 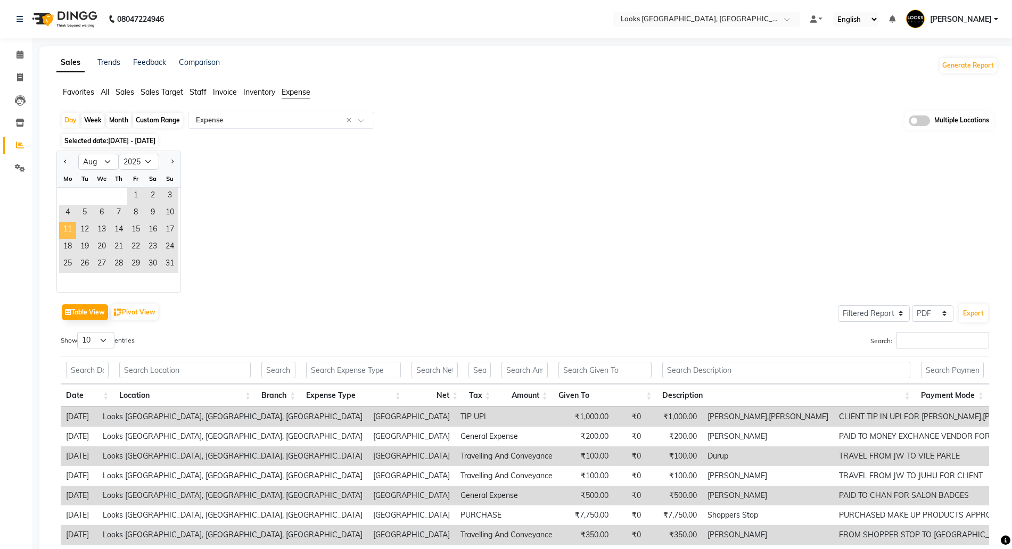 What do you see at coordinates (119, 247) in the screenshot?
I see `span: 21` at bounding box center [119, 247].